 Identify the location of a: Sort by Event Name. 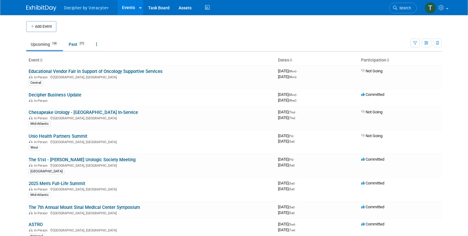
(41, 60).